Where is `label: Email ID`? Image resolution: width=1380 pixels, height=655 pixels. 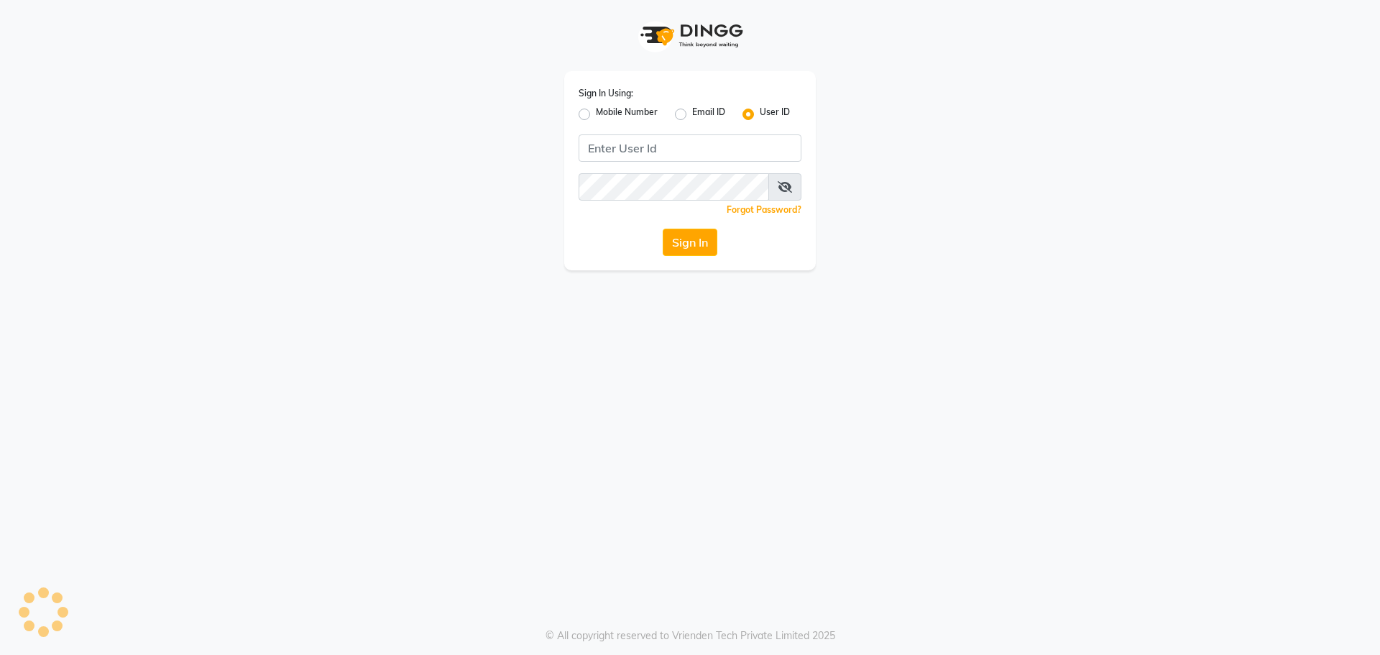 label: Email ID is located at coordinates (709, 114).